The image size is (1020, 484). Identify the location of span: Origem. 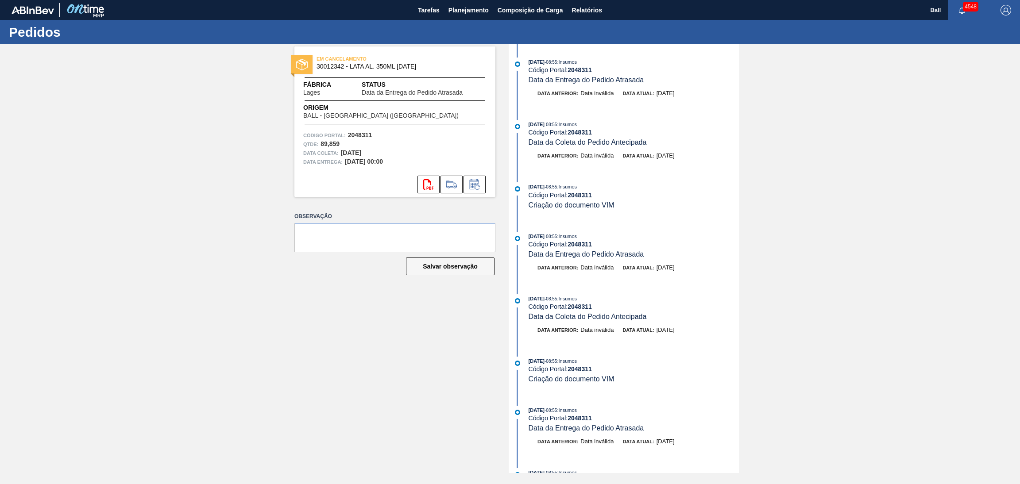
(394, 108).